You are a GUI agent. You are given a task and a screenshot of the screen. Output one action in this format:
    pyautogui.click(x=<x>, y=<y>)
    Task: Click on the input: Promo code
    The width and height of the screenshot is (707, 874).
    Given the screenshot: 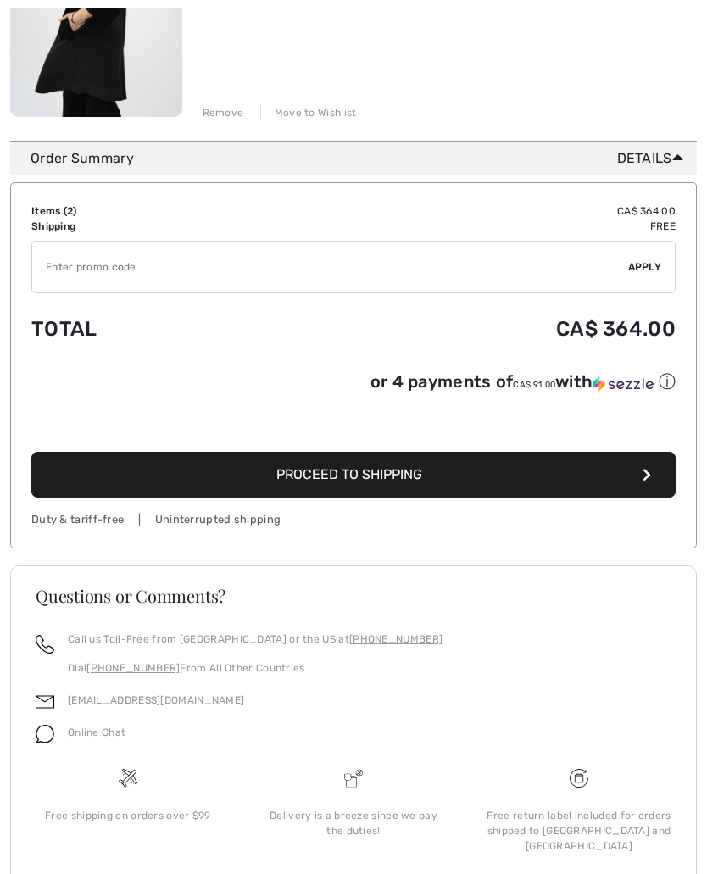 What is the action you would take?
    pyautogui.click(x=330, y=268)
    